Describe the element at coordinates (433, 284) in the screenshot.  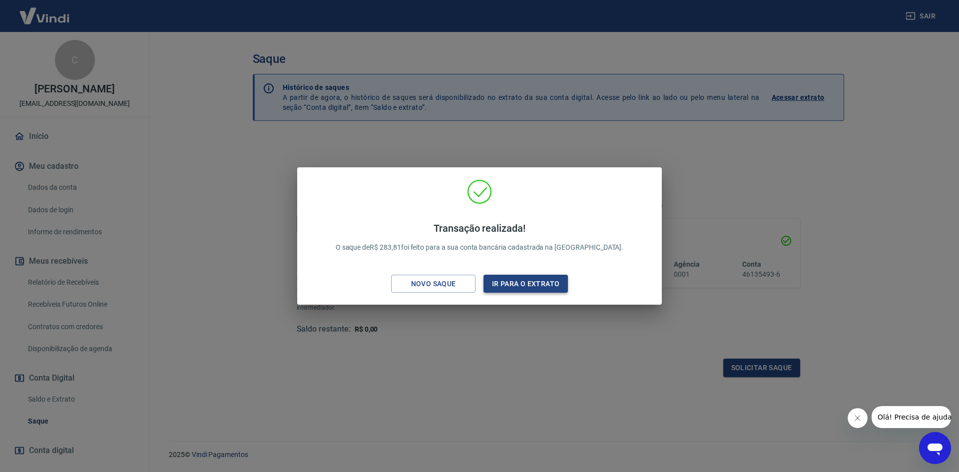
I see `button: Novo saque` at that location.